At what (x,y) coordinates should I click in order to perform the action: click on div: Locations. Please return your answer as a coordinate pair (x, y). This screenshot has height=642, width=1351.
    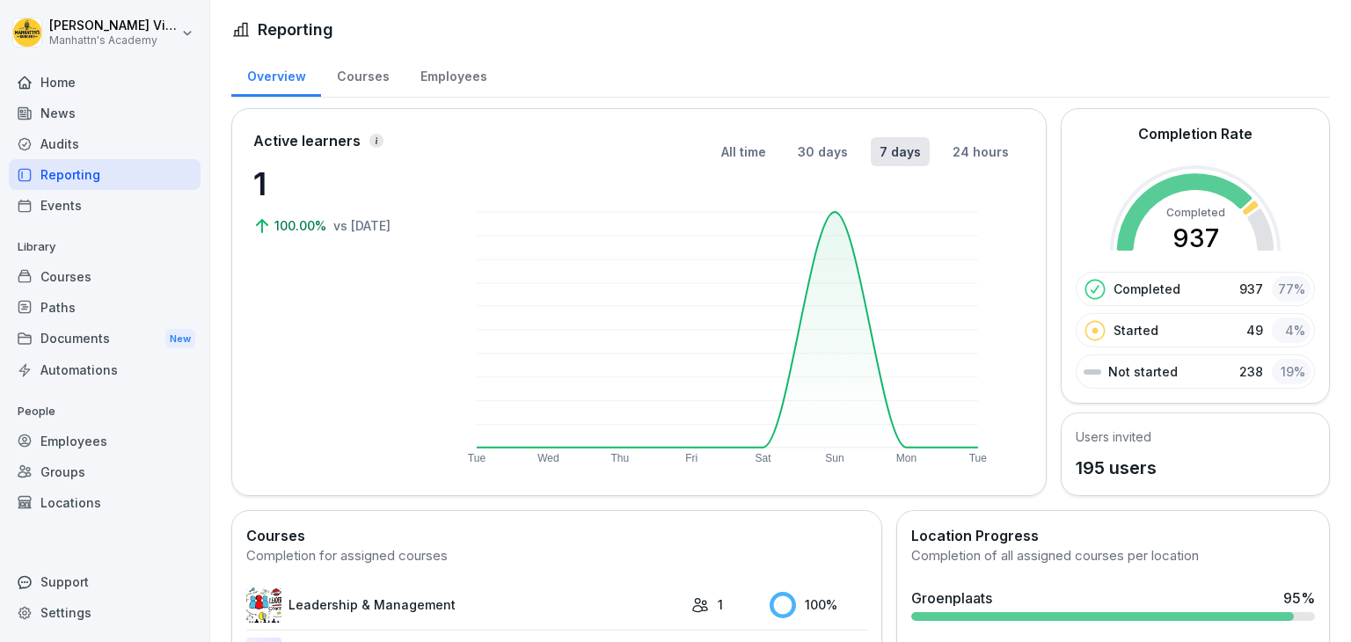
    Looking at the image, I should click on (105, 502).